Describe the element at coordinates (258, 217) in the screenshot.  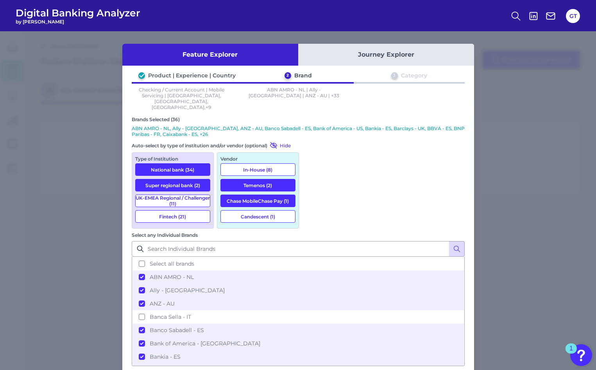
I see `button: Candescent (1)` at that location.